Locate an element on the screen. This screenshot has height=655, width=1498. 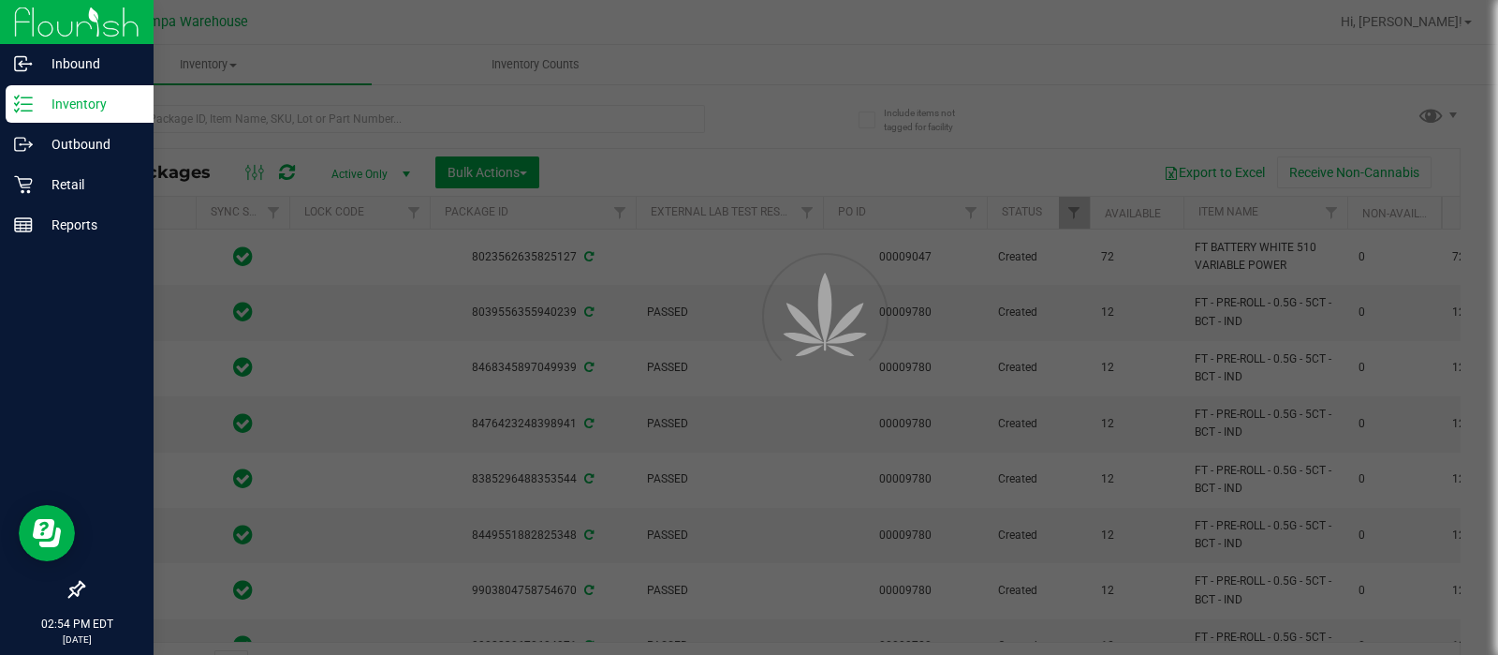
inline-svg: Retail is located at coordinates (23, 184).